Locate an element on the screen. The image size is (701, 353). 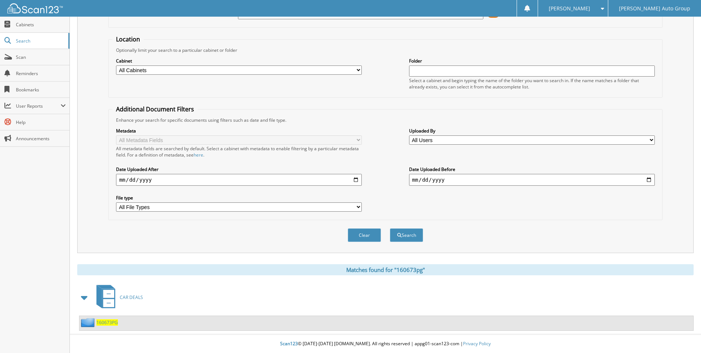
label: Folder is located at coordinates (532, 61).